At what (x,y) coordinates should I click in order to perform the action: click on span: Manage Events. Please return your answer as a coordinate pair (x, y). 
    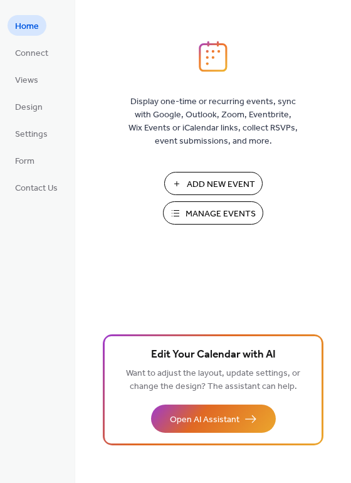
    Looking at the image, I should click on (221, 214).